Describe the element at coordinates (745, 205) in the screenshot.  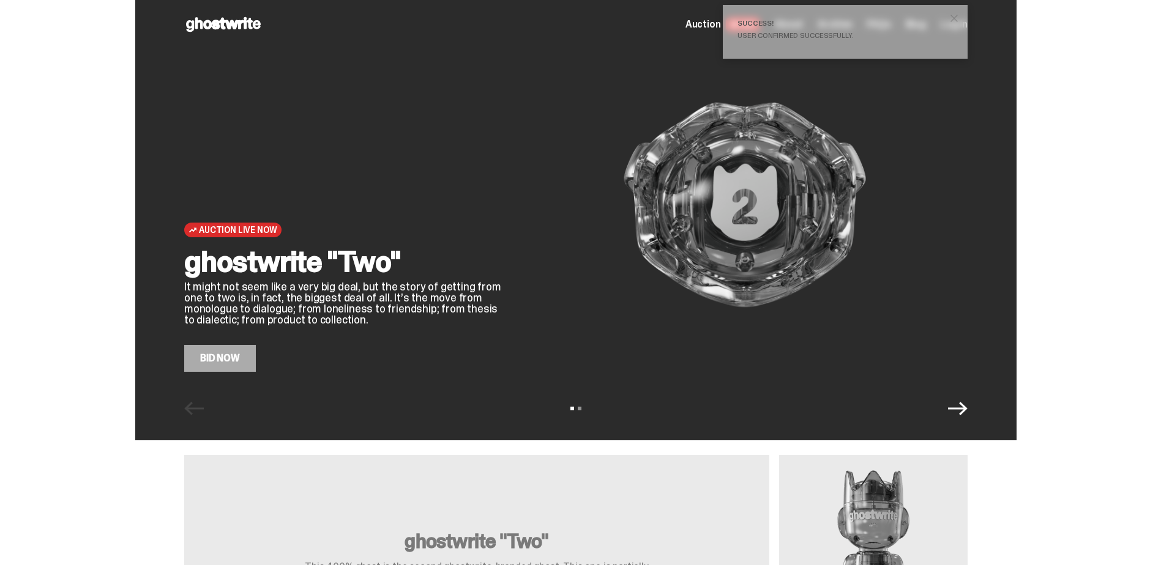
I see `img: ghostwrite "Two"` at that location.